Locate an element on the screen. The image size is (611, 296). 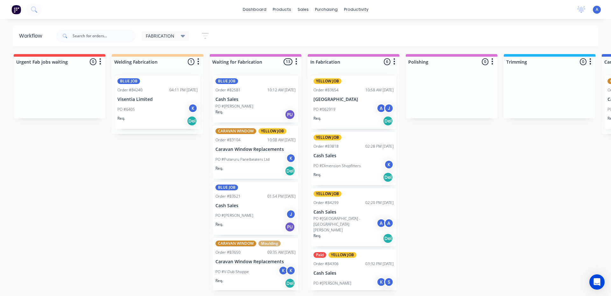
div: productivity is located at coordinates (356, 10).